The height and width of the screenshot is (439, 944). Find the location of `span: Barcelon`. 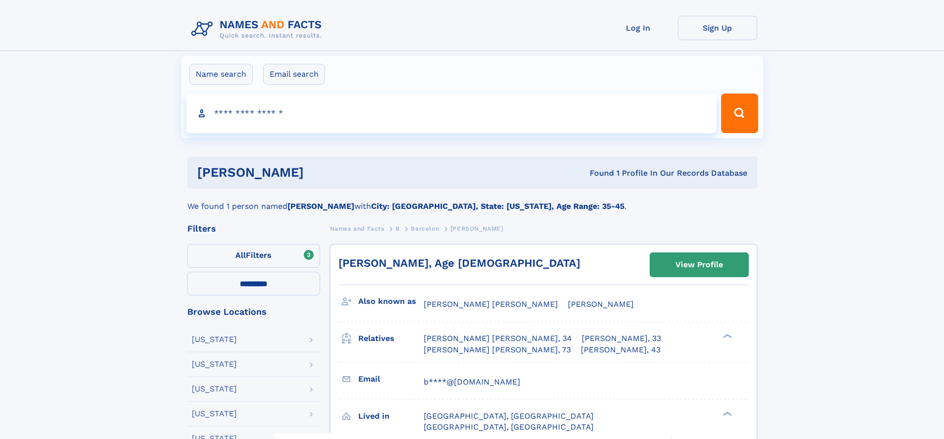

span: Barcelon is located at coordinates (425, 229).